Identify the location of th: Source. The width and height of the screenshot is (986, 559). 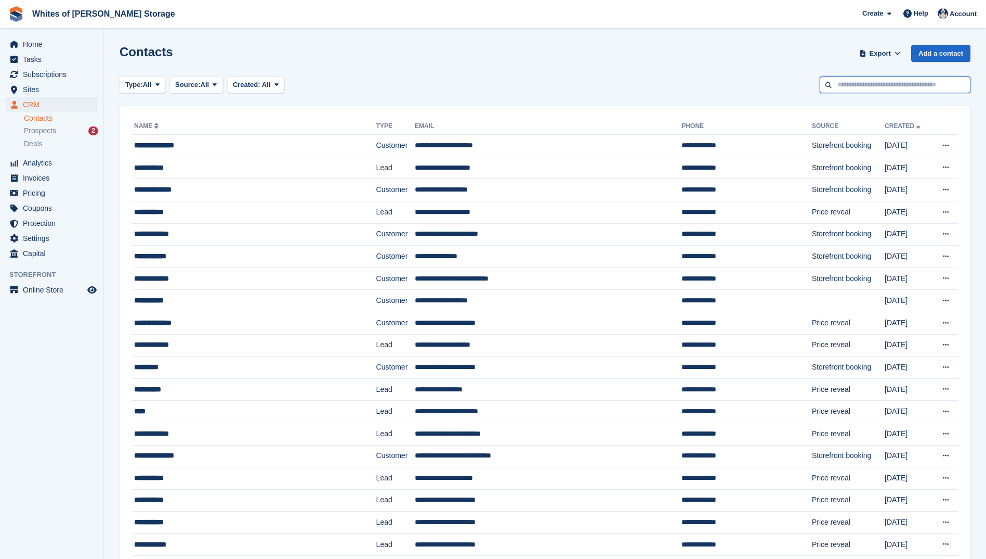
(849, 126).